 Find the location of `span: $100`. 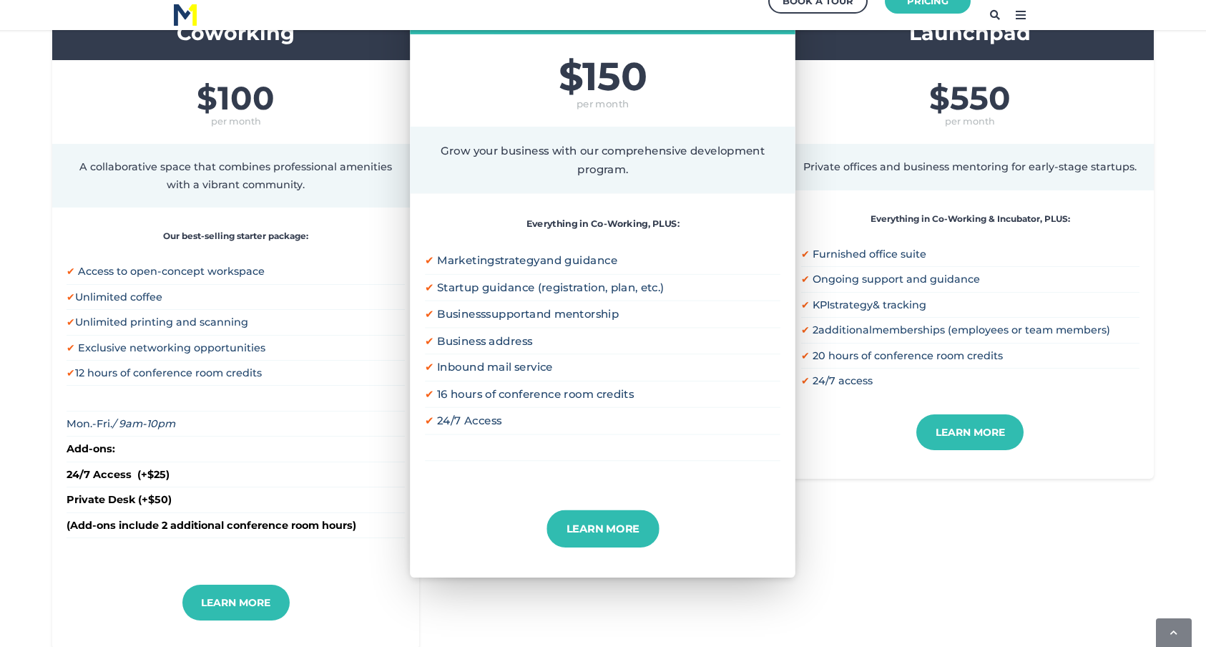

span: $100 is located at coordinates (235, 97).